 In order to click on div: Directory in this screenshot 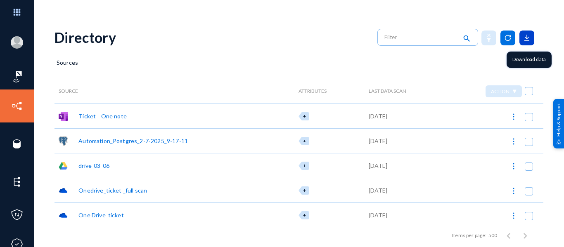, I will do `click(85, 37)`.